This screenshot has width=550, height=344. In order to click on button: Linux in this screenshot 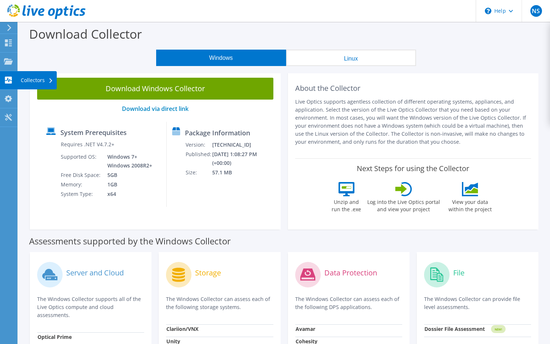, I will do `click(351, 58)`.